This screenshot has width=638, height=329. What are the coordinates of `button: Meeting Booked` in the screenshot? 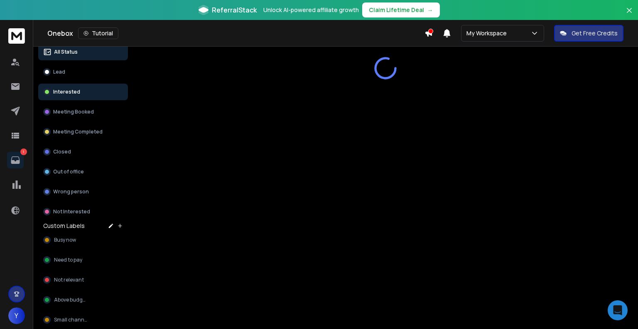 It's located at (83, 112).